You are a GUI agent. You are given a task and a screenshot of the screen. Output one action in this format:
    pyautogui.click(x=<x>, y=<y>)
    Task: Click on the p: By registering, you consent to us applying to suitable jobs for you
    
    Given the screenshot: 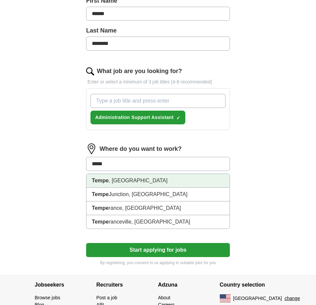 What is the action you would take?
    pyautogui.click(x=158, y=263)
    